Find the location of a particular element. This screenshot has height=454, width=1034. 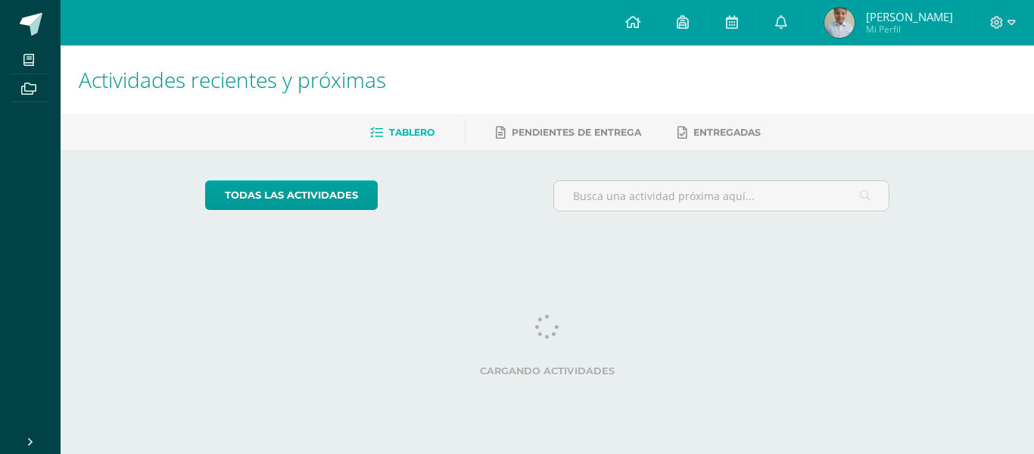

a: Tablero is located at coordinates (402, 132).